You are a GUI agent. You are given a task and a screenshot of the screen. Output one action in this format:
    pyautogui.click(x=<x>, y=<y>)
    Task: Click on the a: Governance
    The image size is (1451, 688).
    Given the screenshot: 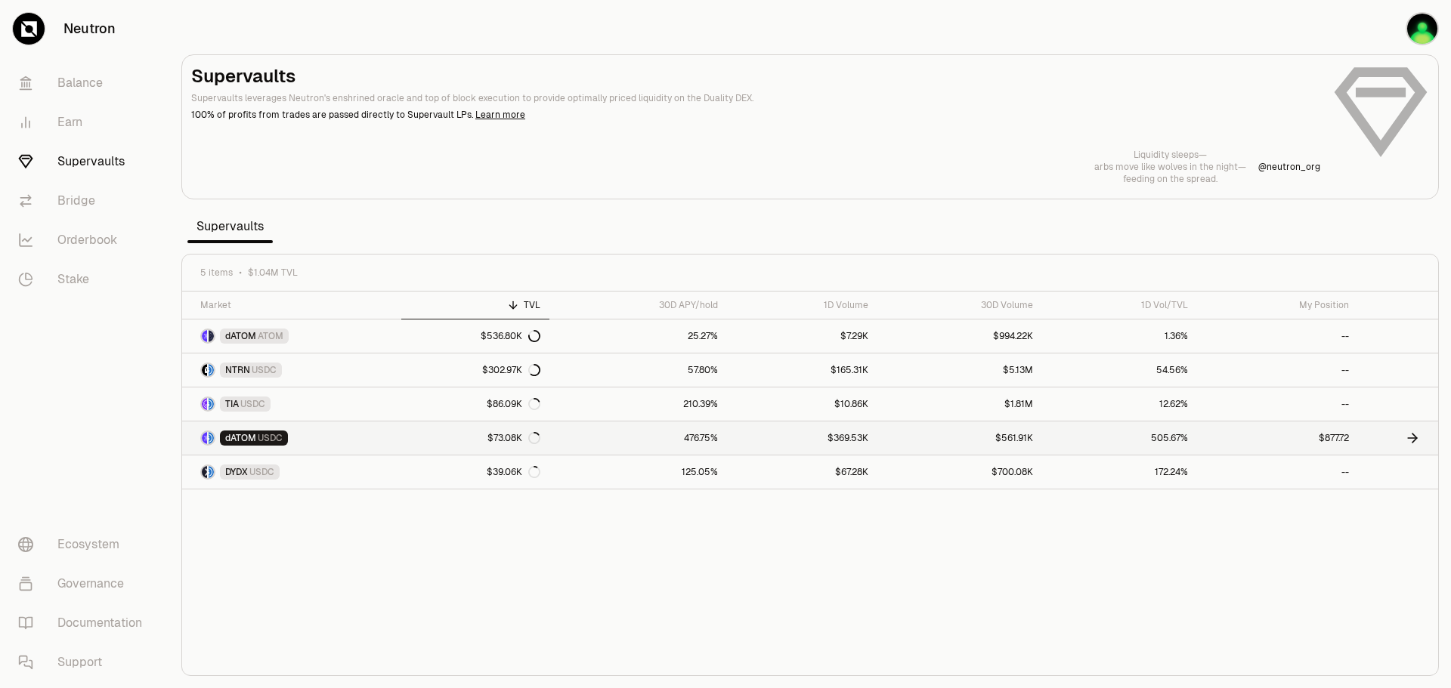 What is the action you would take?
    pyautogui.click(x=85, y=584)
    